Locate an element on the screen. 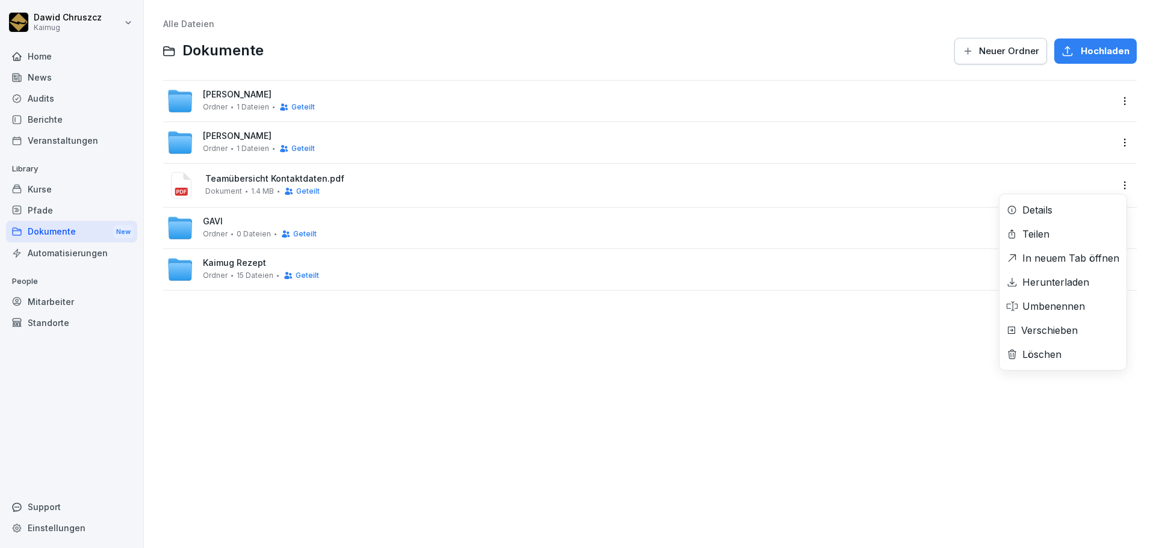  span: Hochladen is located at coordinates (1105, 51).